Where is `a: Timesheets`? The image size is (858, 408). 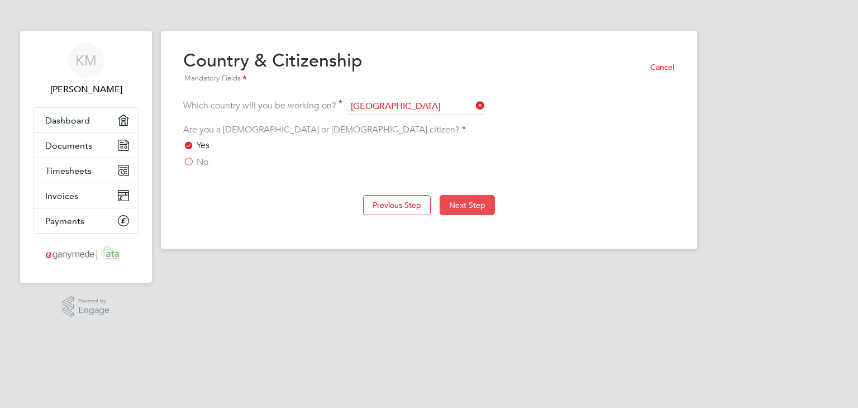
a: Timesheets is located at coordinates (86, 170).